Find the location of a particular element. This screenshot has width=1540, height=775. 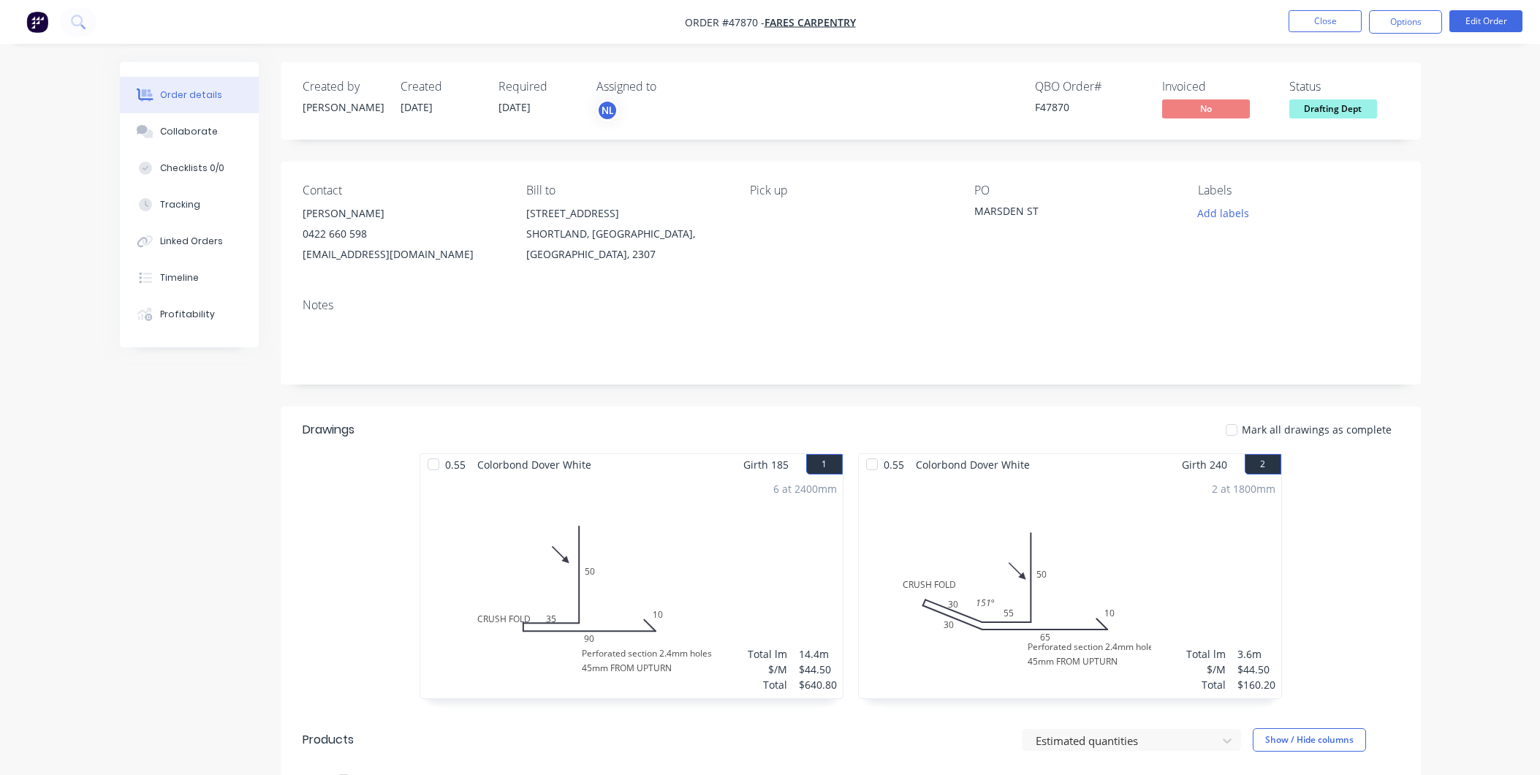

div: Assigned to is located at coordinates (669, 86).